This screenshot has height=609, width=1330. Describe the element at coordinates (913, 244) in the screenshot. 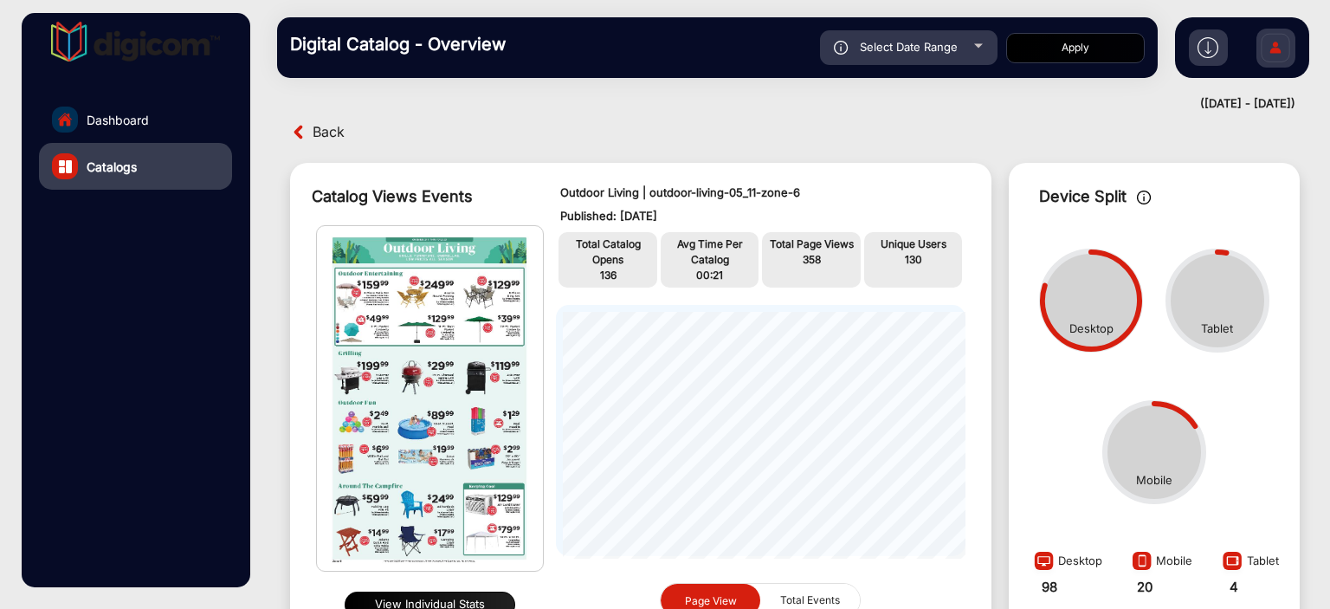

I see `p: Unique Users` at that location.